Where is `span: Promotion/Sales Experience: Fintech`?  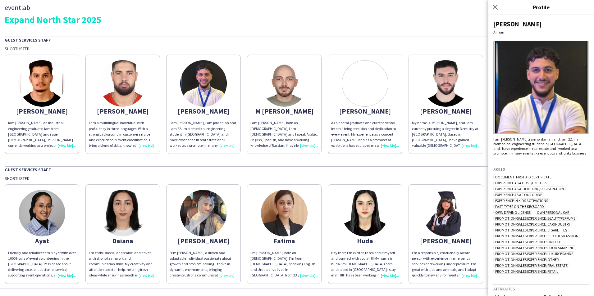 span: Promotion/Sales Experience: Fintech is located at coordinates (528, 242).